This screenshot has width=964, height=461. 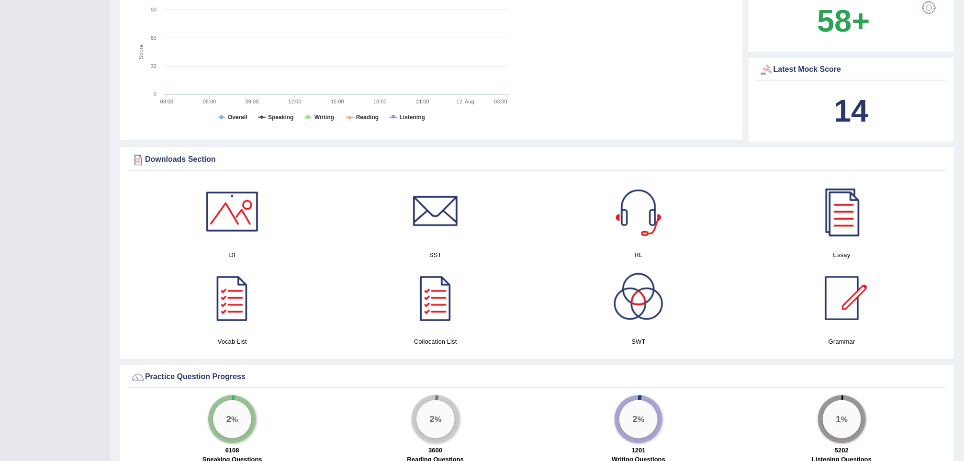 What do you see at coordinates (155, 94) in the screenshot?
I see `text: 0` at bounding box center [155, 94].